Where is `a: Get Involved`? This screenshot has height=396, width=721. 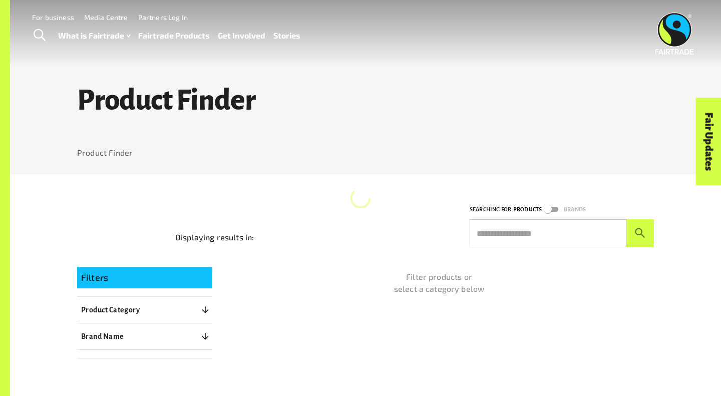 a: Get Involved is located at coordinates (241, 36).